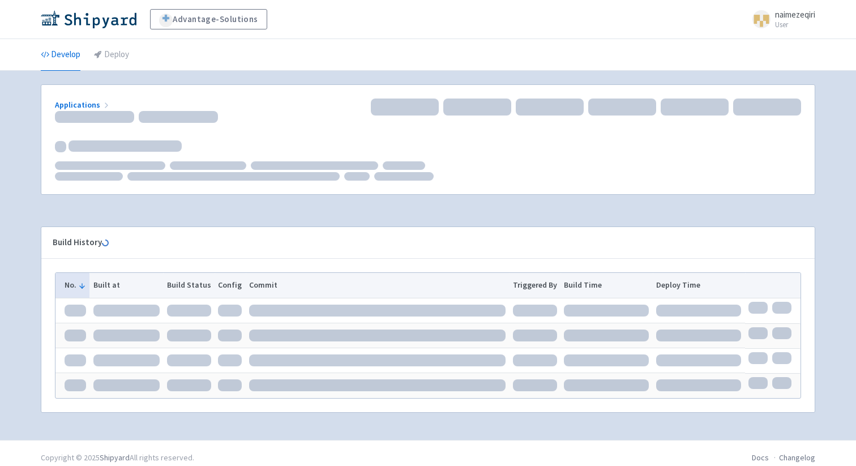  I want to click on a: Advantage-Solutions, so click(208, 19).